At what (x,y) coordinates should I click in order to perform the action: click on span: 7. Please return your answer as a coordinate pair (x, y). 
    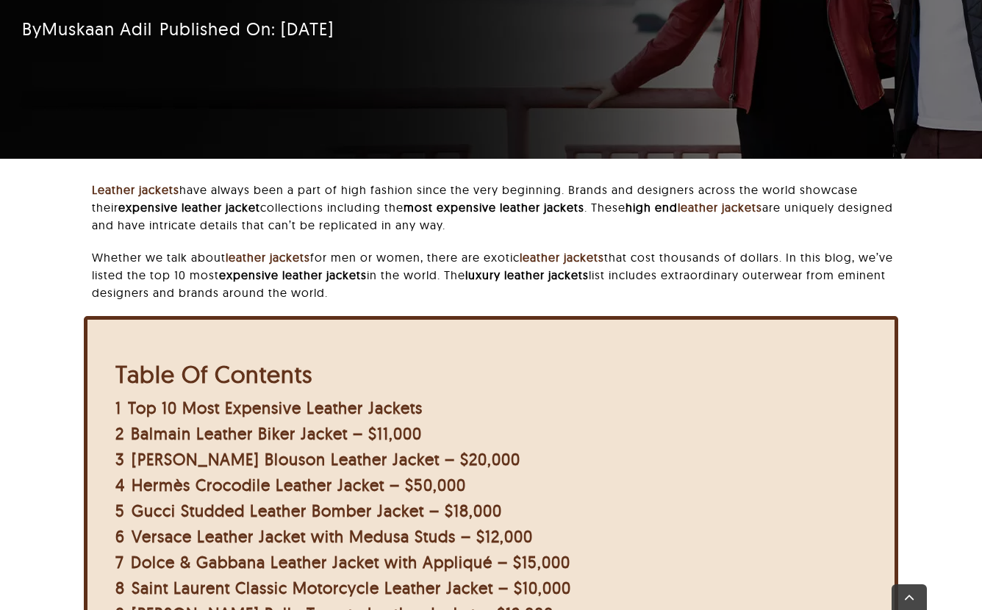
    Looking at the image, I should click on (120, 562).